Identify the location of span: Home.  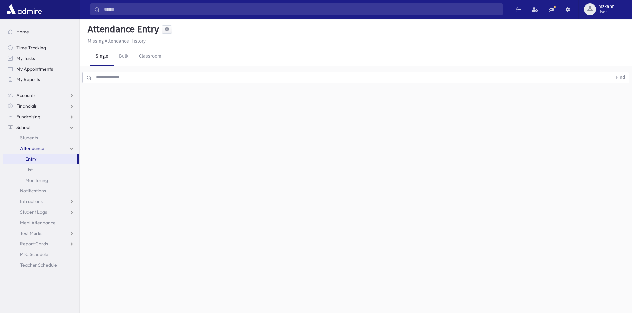
(23, 32).